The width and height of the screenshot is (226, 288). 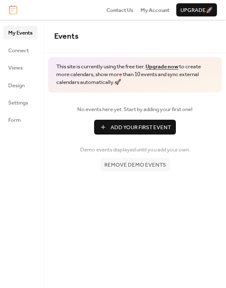 What do you see at coordinates (162, 67) in the screenshot?
I see `a: Upgrade now` at bounding box center [162, 67].